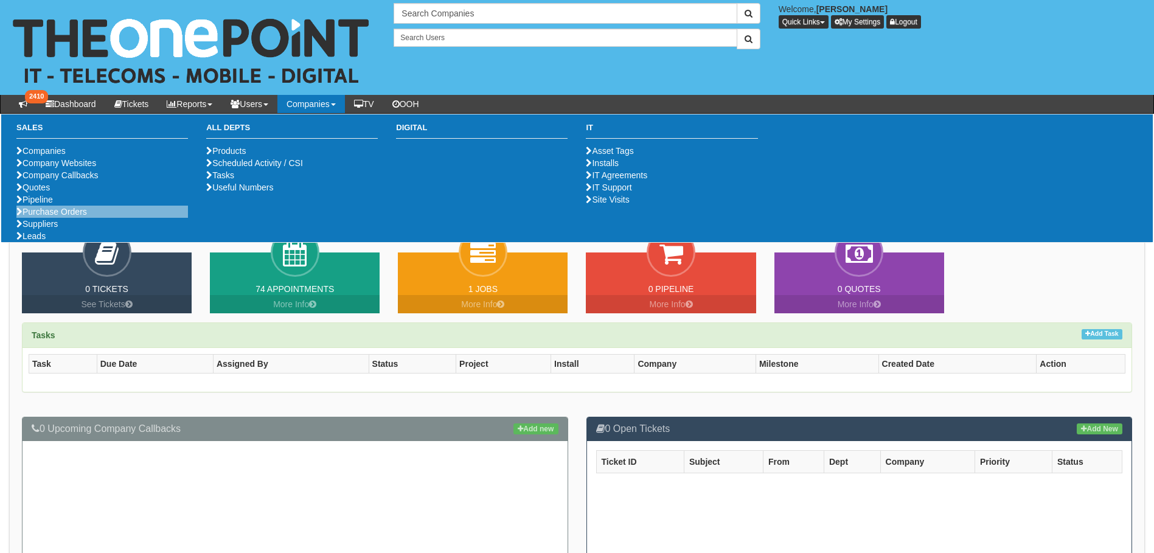 The width and height of the screenshot is (1154, 553). What do you see at coordinates (37, 224) in the screenshot?
I see `a: Suppliers` at bounding box center [37, 224].